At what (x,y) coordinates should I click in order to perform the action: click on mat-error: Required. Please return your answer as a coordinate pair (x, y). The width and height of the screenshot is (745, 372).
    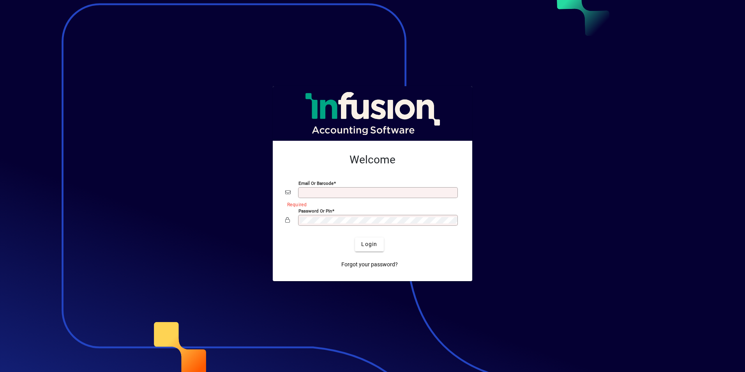
    Looking at the image, I should click on (370, 204).